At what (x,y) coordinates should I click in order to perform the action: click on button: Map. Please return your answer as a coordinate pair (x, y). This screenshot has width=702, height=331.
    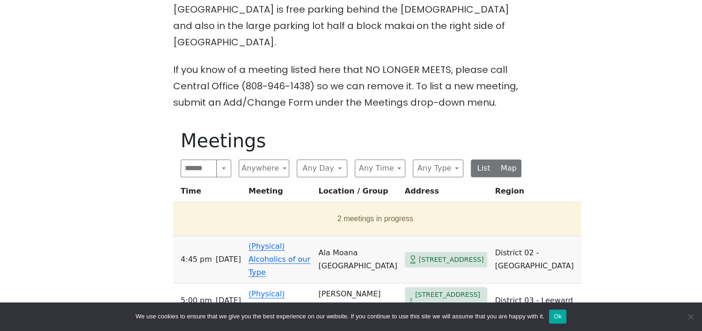
    Looking at the image, I should click on (508, 168).